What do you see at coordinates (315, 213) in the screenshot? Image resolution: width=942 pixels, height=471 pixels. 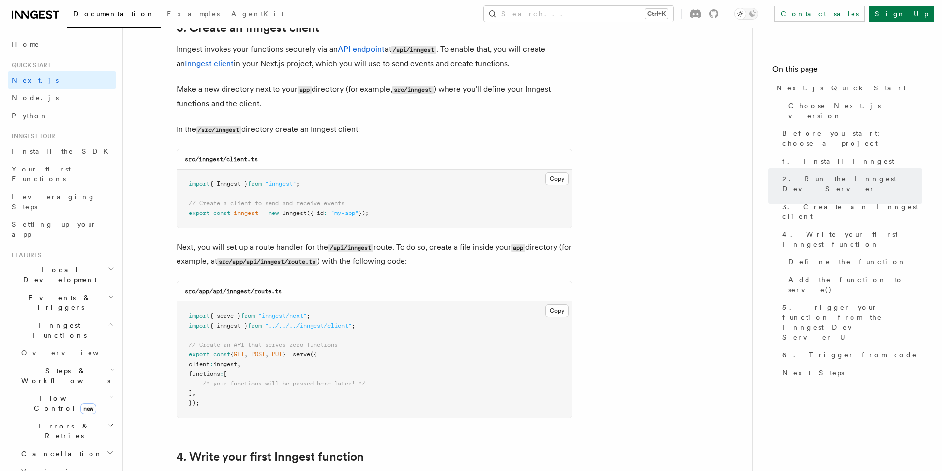 I see `span: ({ id` at bounding box center [315, 213].